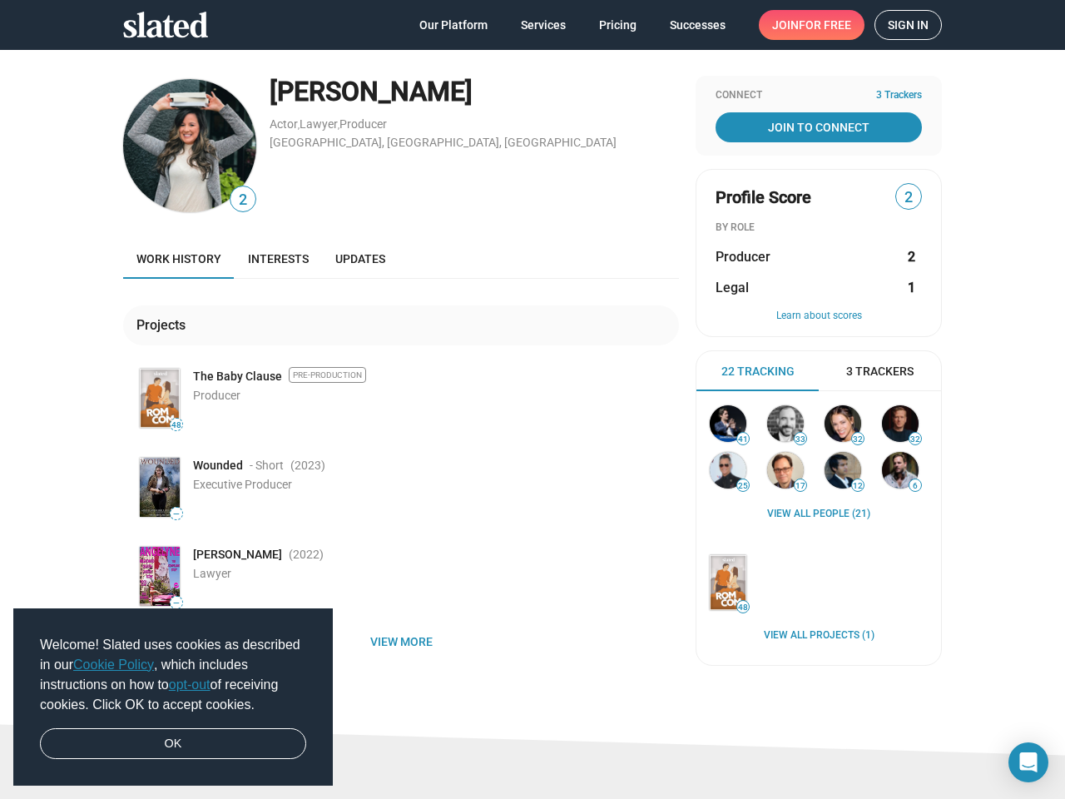 The height and width of the screenshot is (799, 1065). Describe the element at coordinates (728, 424) in the screenshot. I see `img: Stephan Paternot` at that location.